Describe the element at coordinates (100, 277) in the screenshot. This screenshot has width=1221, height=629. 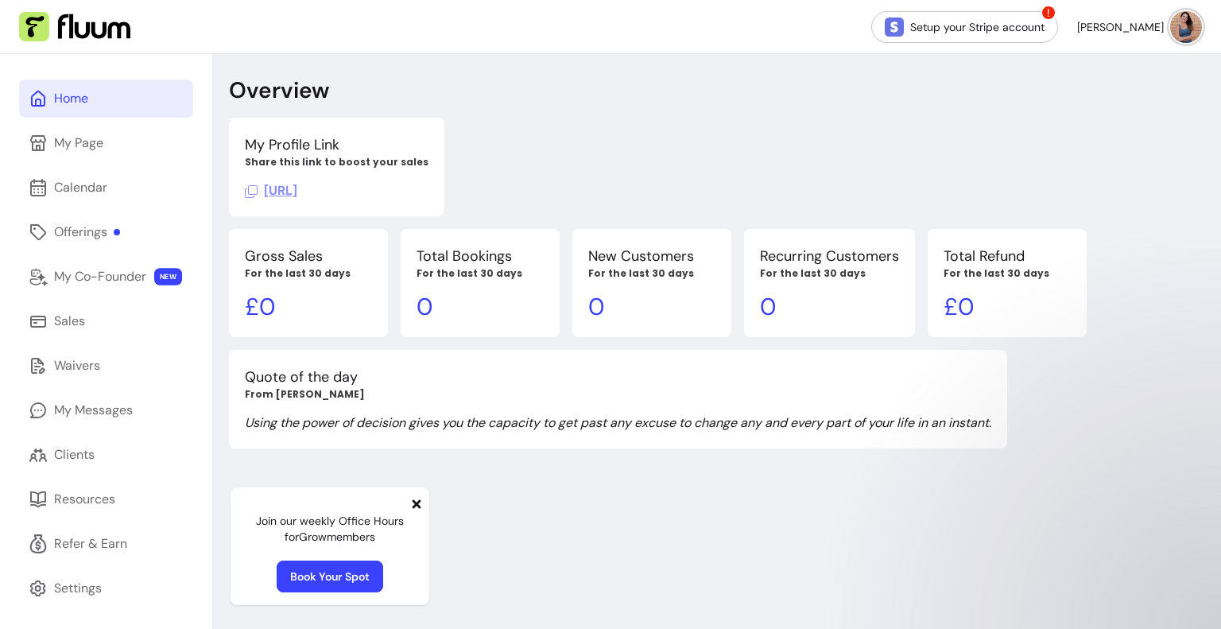
I see `div: My Co-Founder` at that location.